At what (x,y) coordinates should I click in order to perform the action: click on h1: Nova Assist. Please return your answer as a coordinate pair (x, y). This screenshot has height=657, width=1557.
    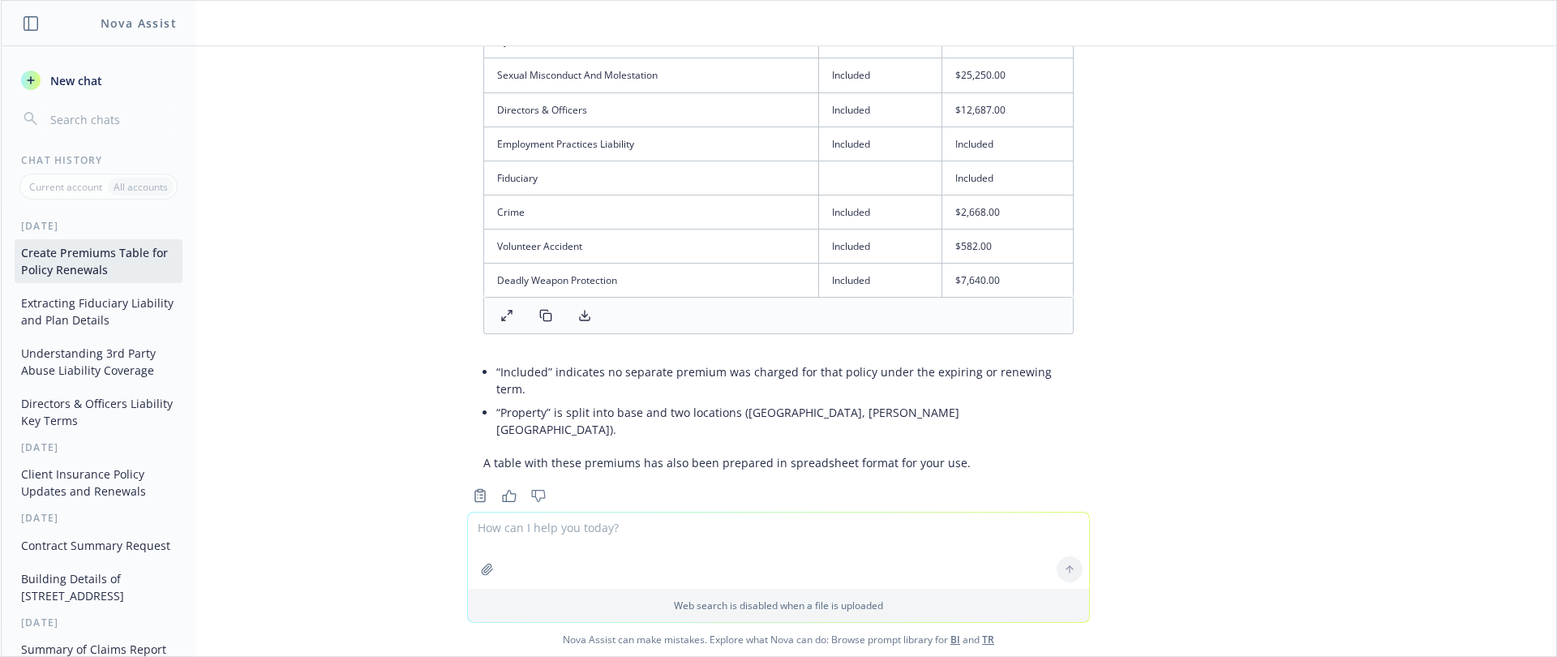
    Looking at the image, I should click on (139, 23).